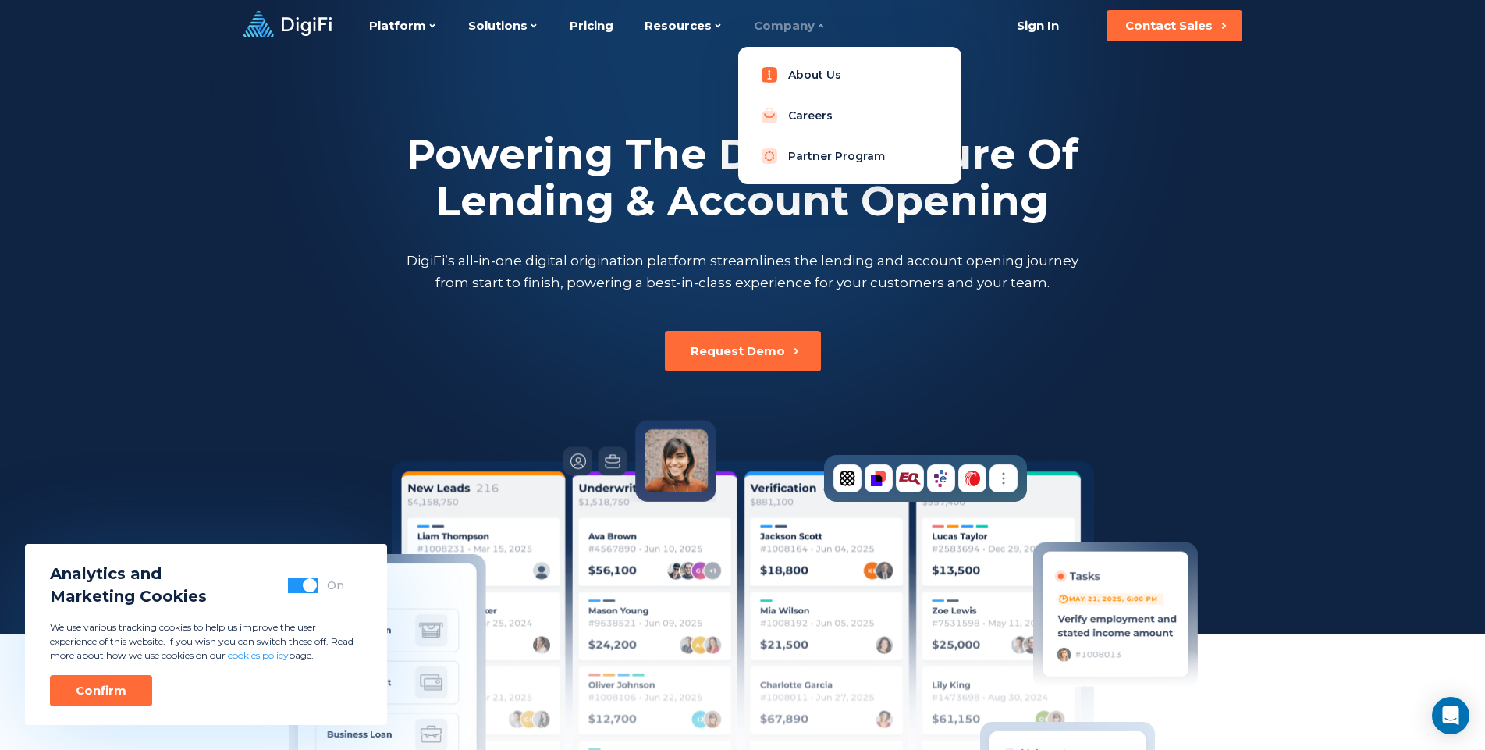  What do you see at coordinates (1175, 26) in the screenshot?
I see `a: Contact Sales` at bounding box center [1175, 26].